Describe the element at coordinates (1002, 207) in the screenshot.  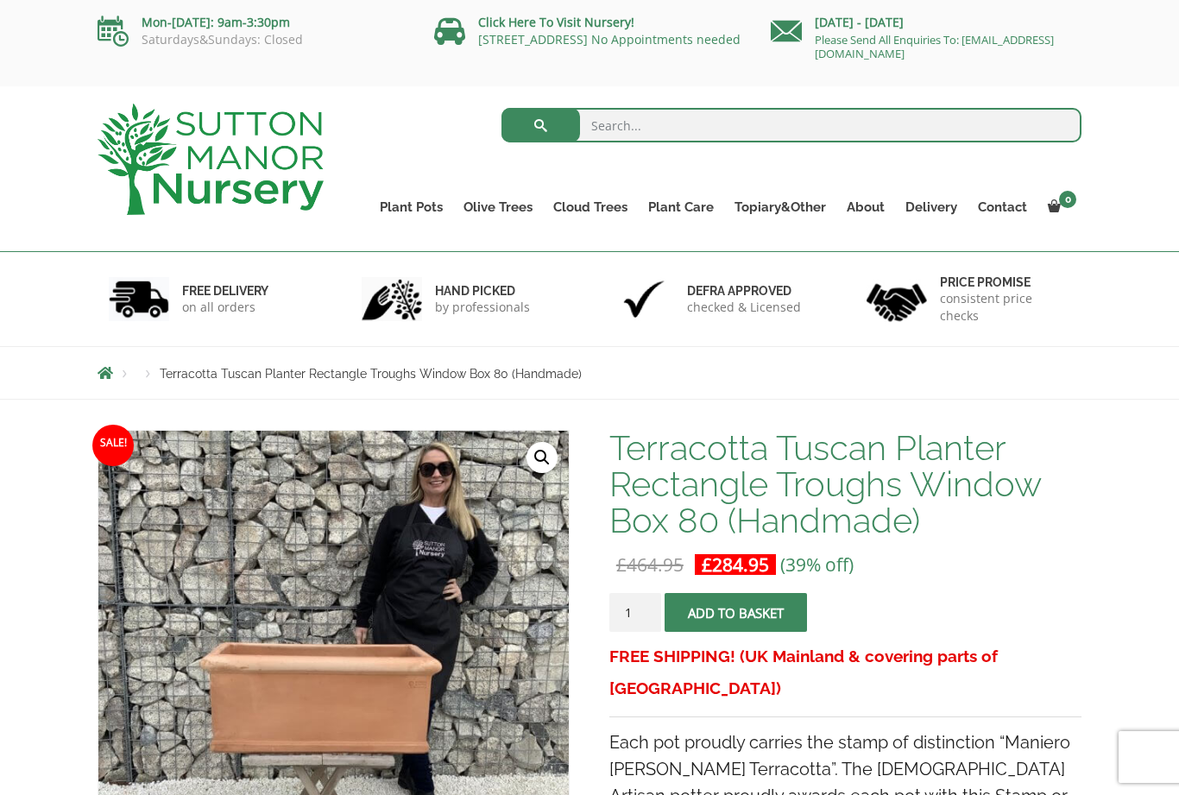
I see `a: Contact` at that location.